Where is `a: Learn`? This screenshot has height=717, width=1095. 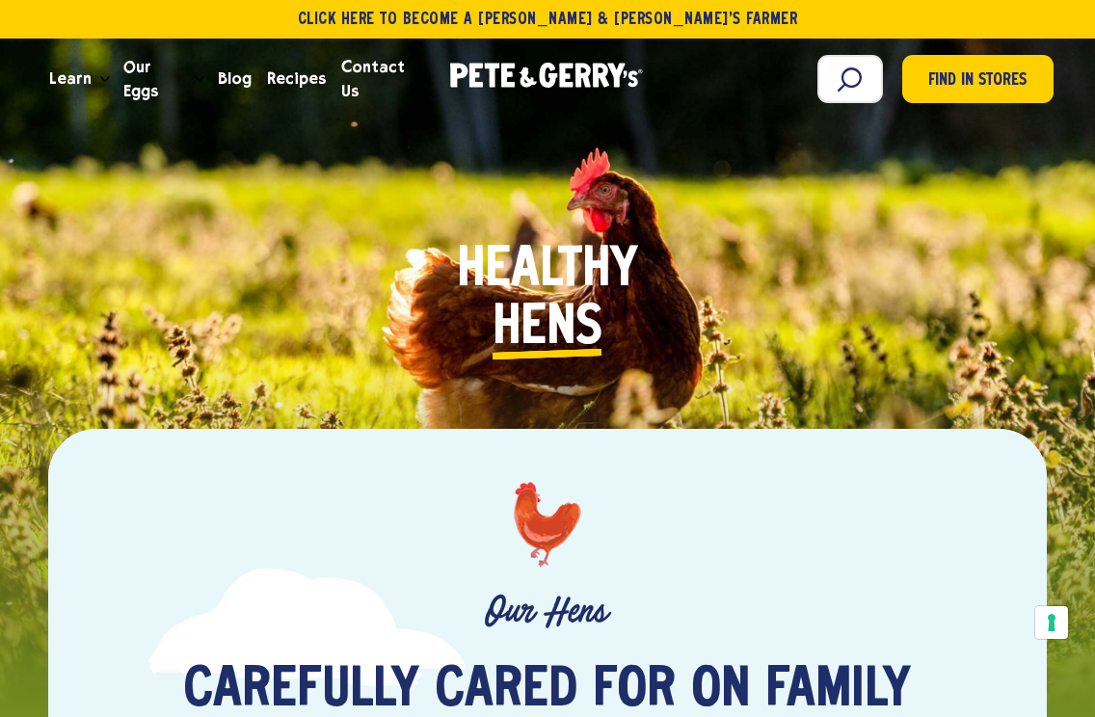
a: Learn is located at coordinates (70, 79).